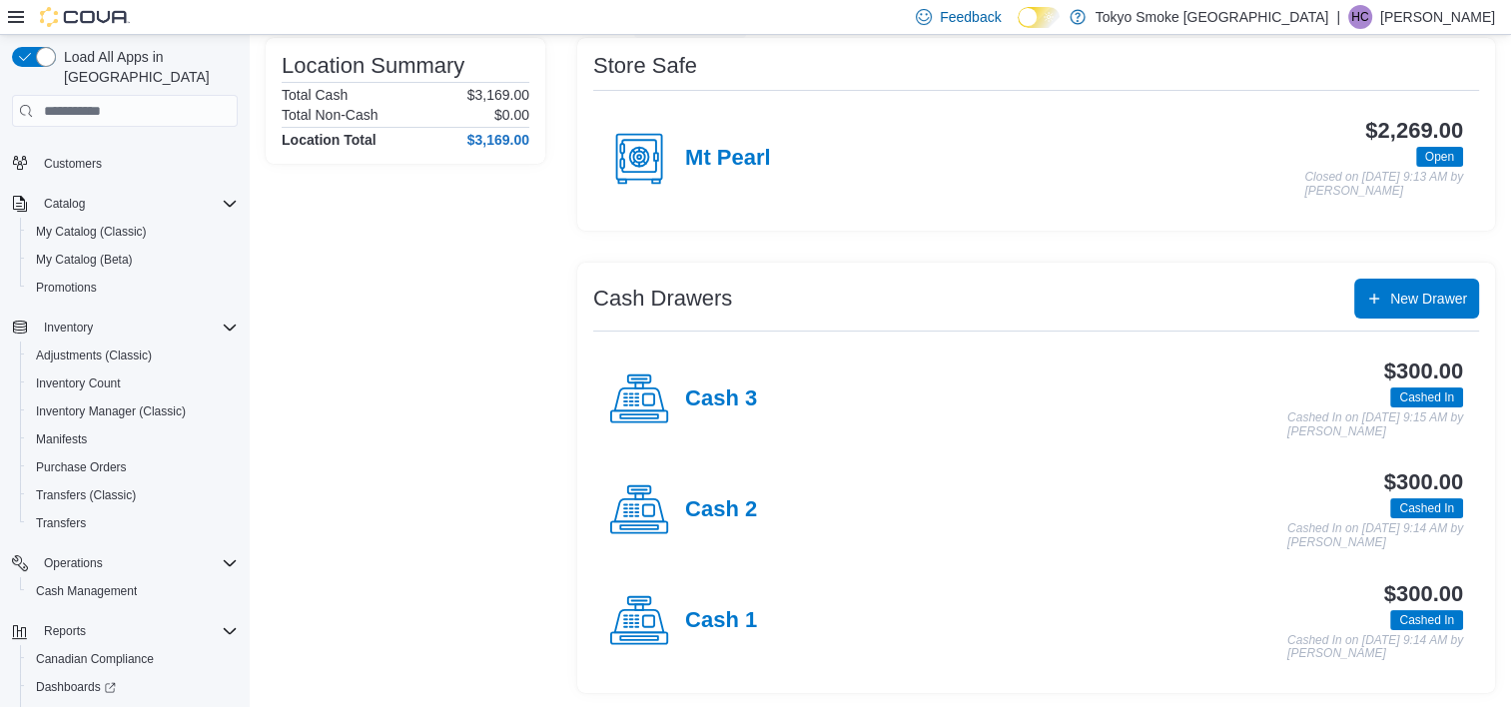 The height and width of the screenshot is (707, 1511). Describe the element at coordinates (728, 159) in the screenshot. I see `h4: Mt Pearl` at that location.